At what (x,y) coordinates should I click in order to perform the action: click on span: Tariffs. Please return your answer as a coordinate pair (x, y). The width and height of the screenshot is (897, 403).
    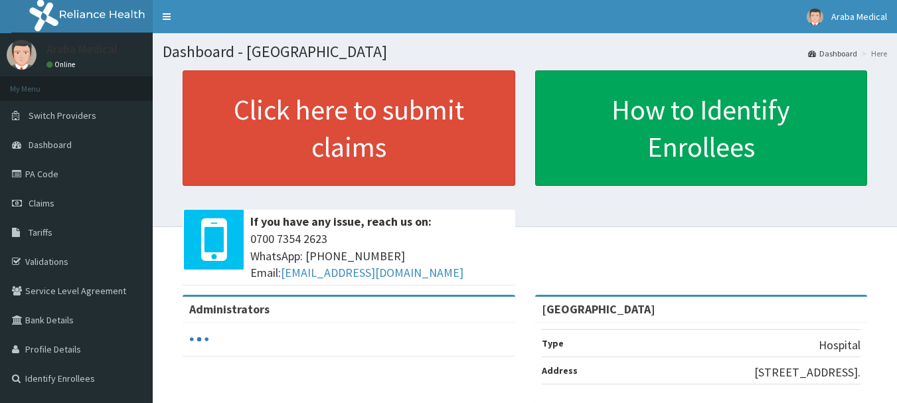
    Looking at the image, I should click on (41, 233).